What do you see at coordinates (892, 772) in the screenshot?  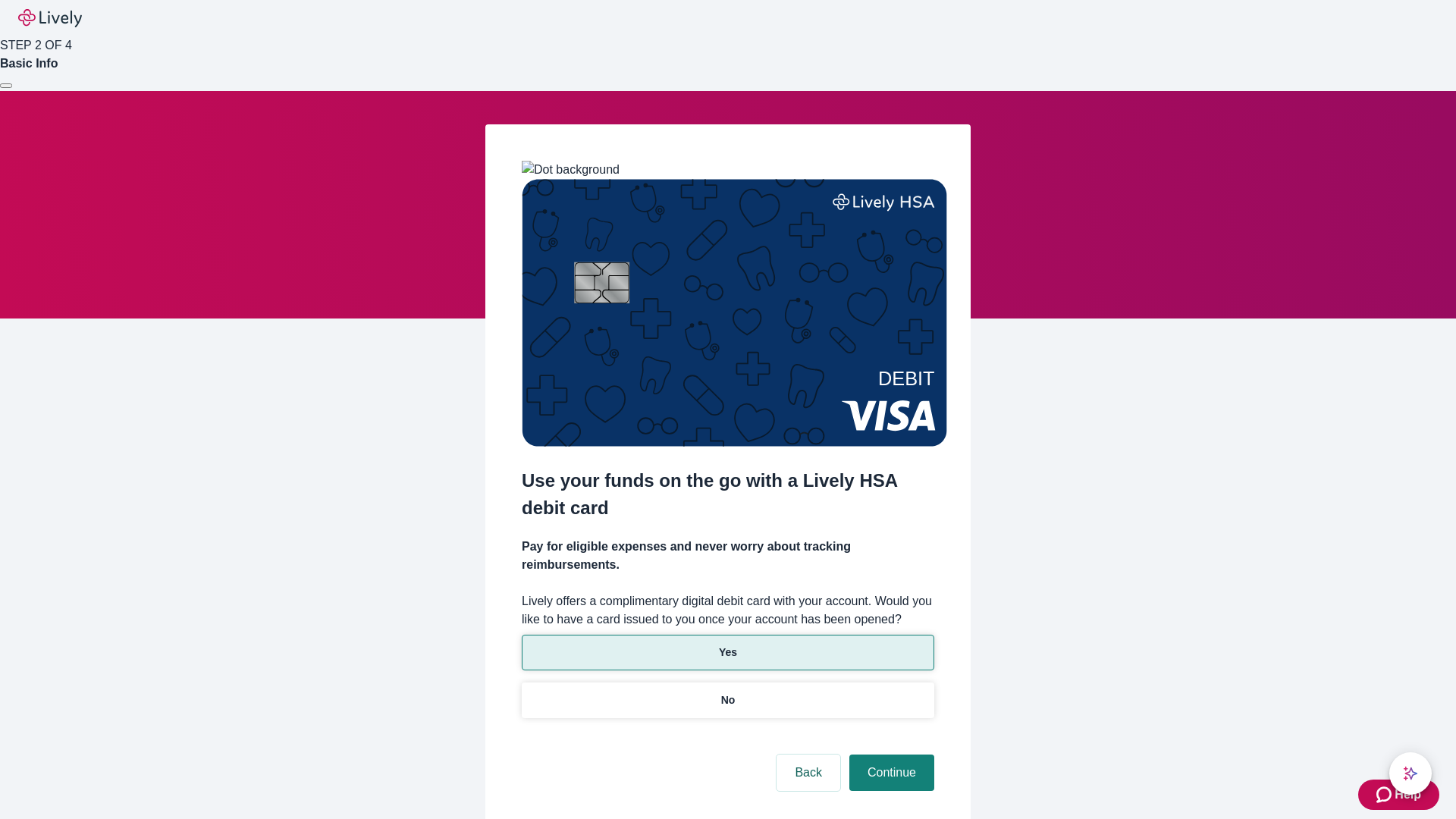 I see `button: Continue` at bounding box center [892, 772].